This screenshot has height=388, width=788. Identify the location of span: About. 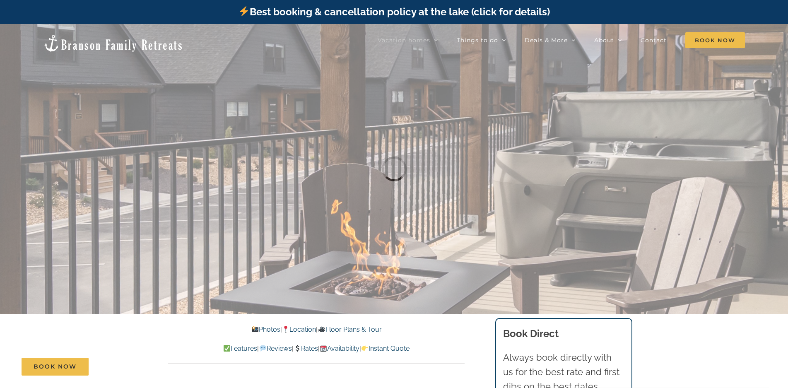
(604, 40).